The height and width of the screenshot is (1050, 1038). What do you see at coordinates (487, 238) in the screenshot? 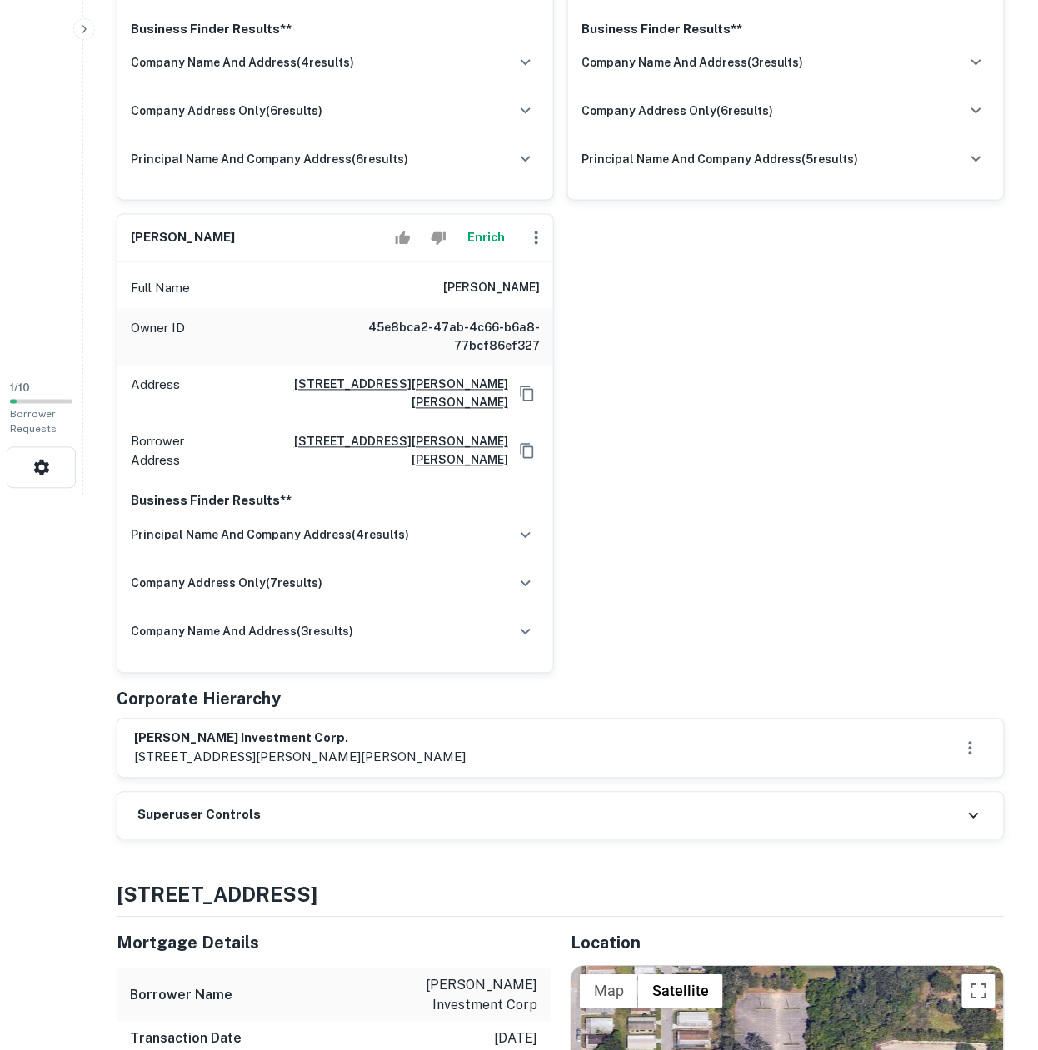
I see `button: Enrich` at bounding box center [487, 238].